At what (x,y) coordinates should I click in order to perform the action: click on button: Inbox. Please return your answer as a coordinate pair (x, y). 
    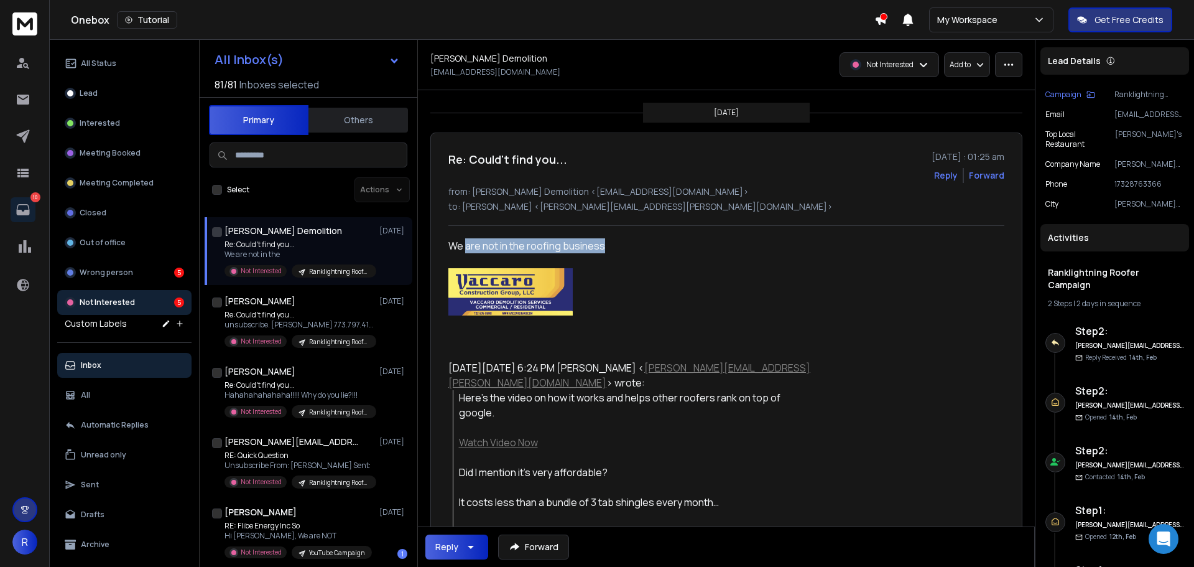
    Looking at the image, I should click on (124, 365).